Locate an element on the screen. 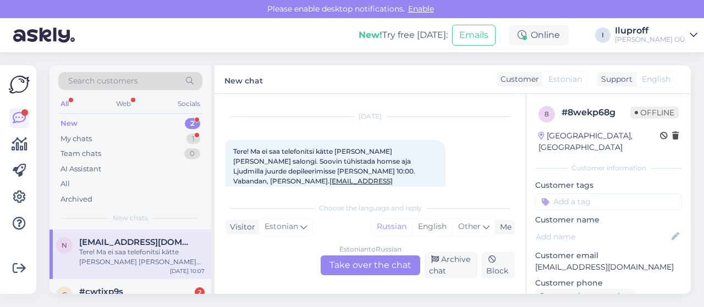 This screenshot has width=704, height=307. div: Archived is located at coordinates (76, 200).